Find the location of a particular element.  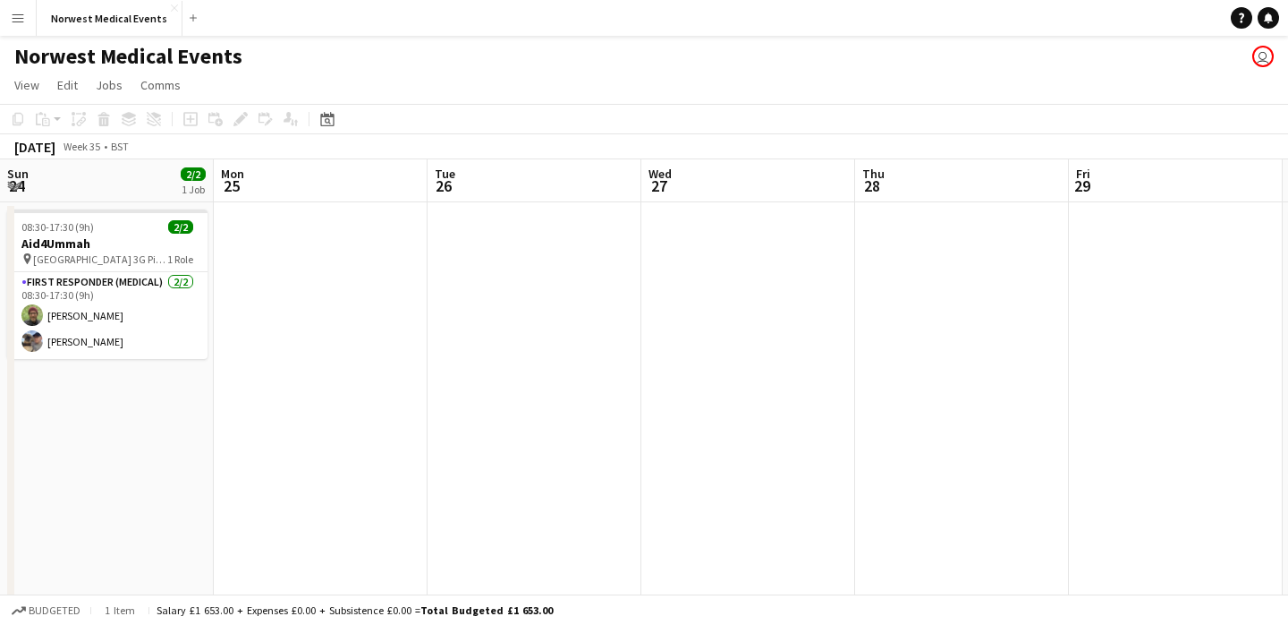

span: Budgeted is located at coordinates (55, 610).